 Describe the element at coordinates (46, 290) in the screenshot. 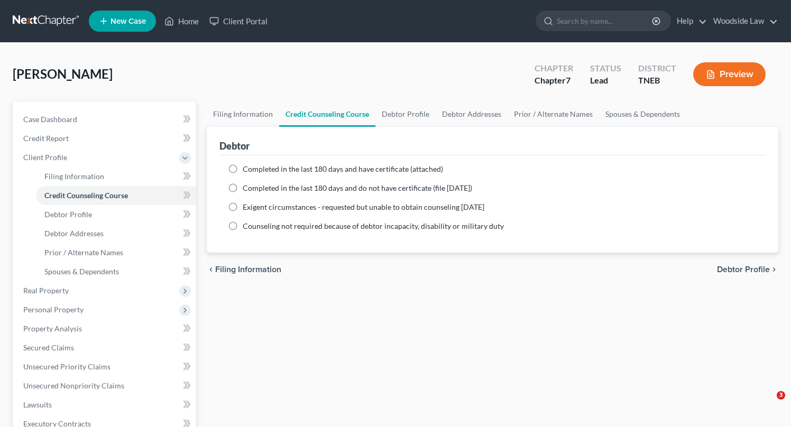

I see `span: Real Property` at that location.